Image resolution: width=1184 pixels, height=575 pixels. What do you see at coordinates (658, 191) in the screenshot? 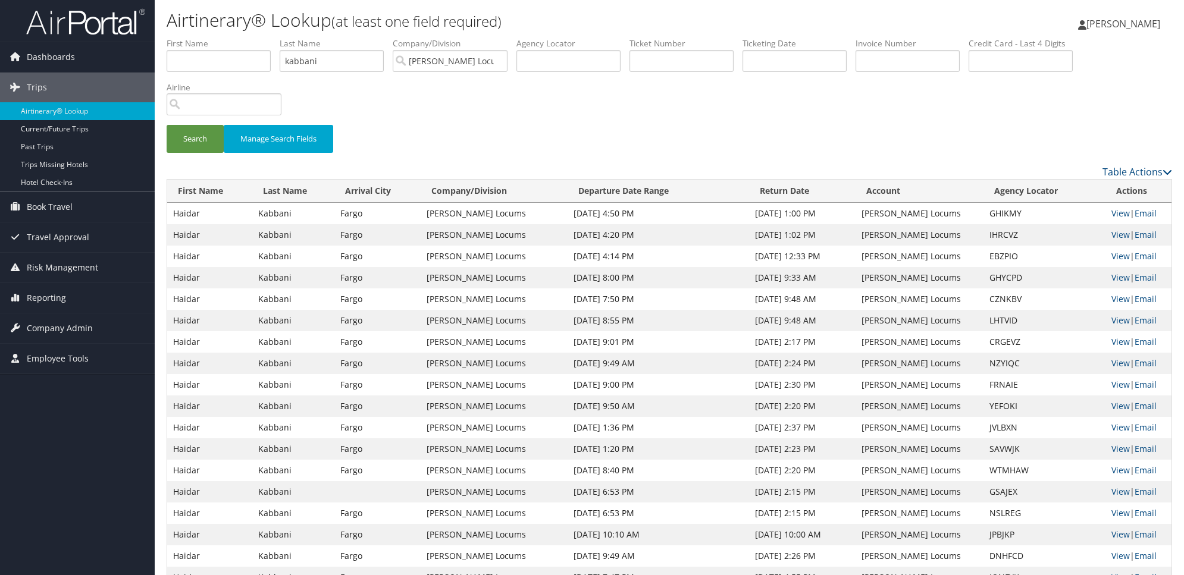
I see `th: Departure Date Range: activate to sort column ascending` at bounding box center [658, 191].